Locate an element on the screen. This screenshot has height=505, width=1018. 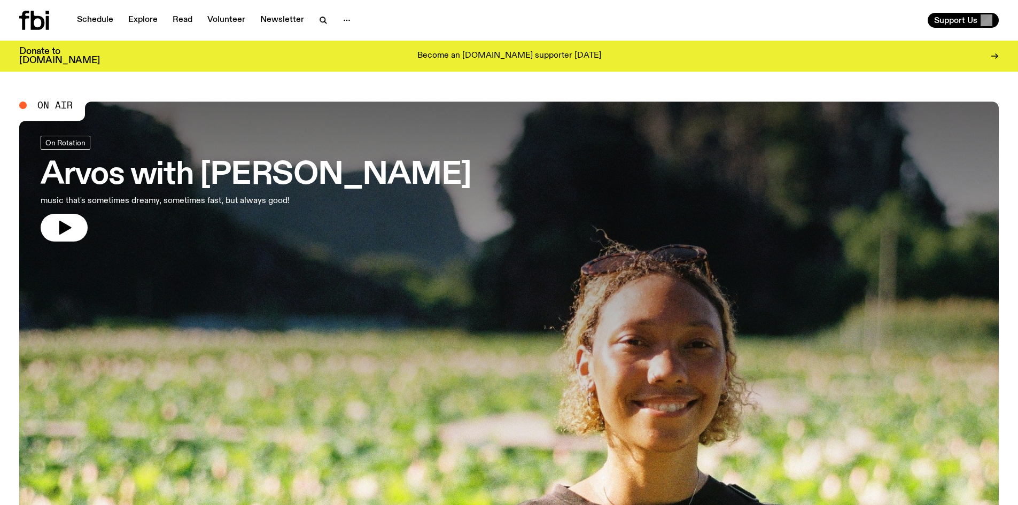
p: music that's sometimes dreamy, sometimes fast, but always good! is located at coordinates (177, 201).